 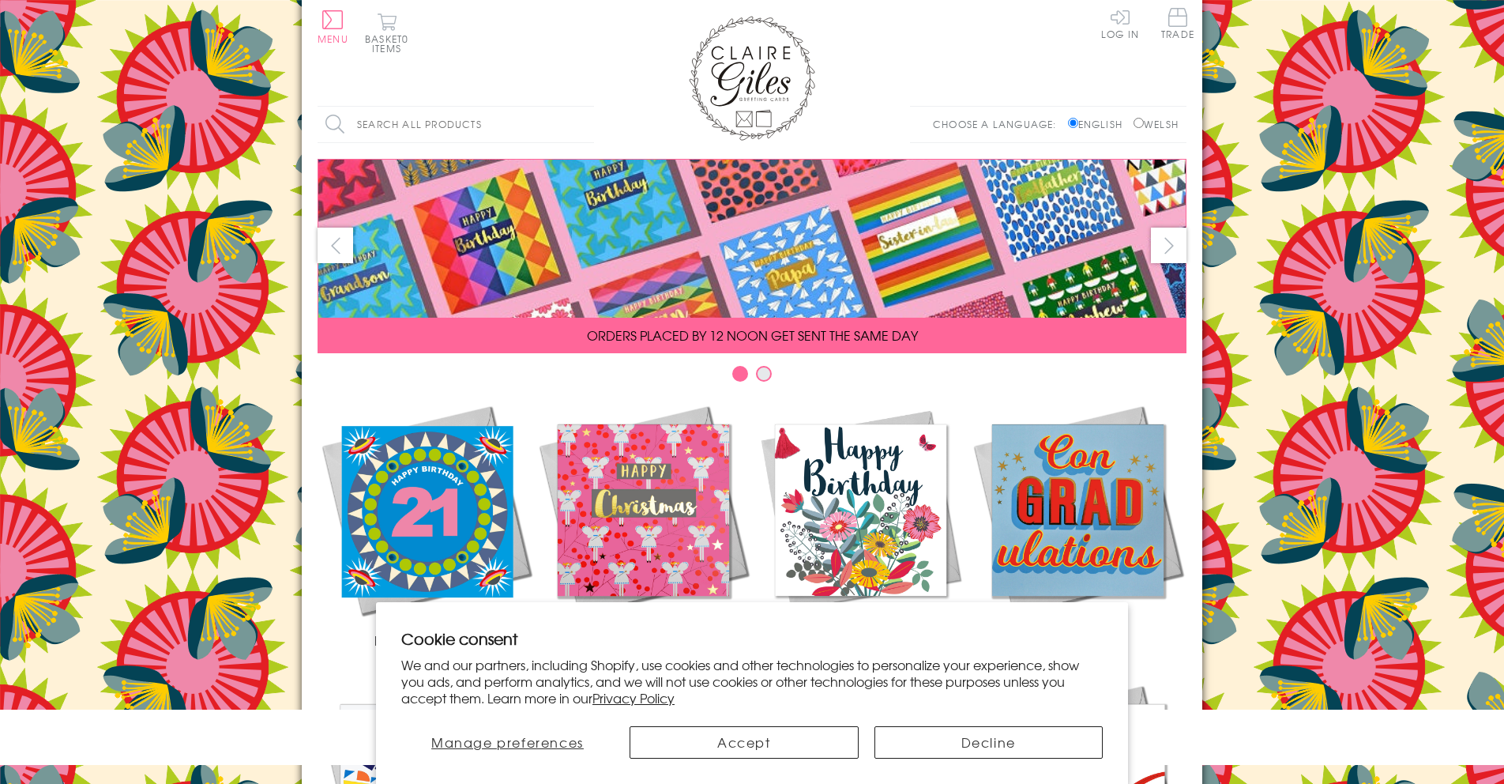 I want to click on p: Choose a language:, so click(x=999, y=124).